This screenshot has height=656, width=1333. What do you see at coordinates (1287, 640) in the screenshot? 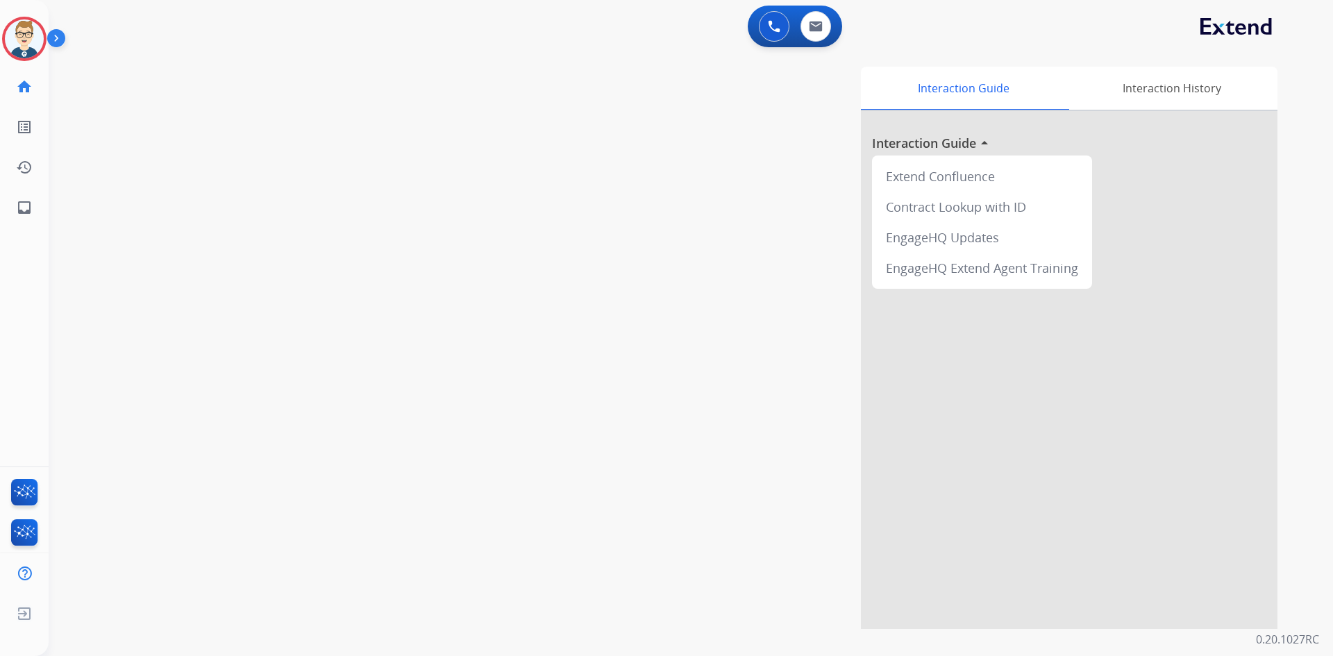
I see `p: 0.20.1027RC` at bounding box center [1287, 640].